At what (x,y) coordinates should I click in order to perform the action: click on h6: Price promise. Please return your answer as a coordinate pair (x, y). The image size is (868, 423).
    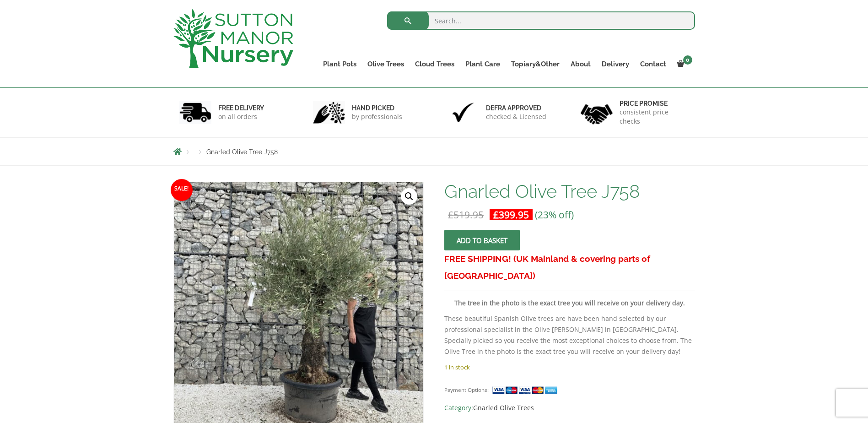
    Looking at the image, I should click on (654, 103).